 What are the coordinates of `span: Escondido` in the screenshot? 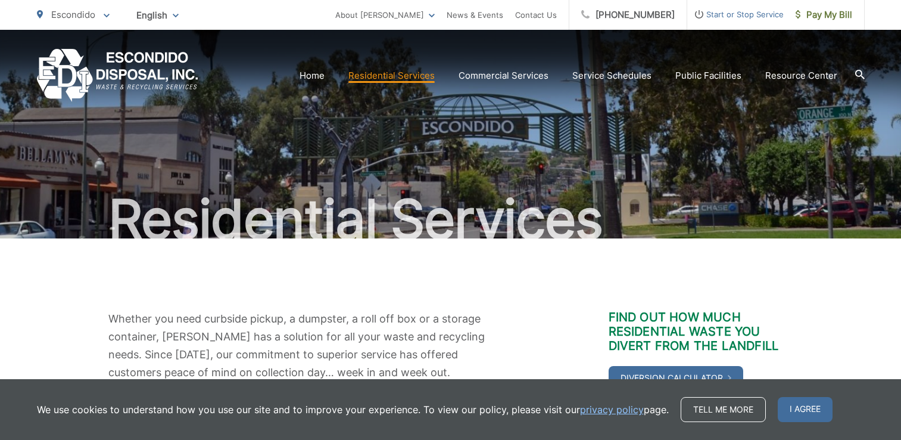 It's located at (73, 14).